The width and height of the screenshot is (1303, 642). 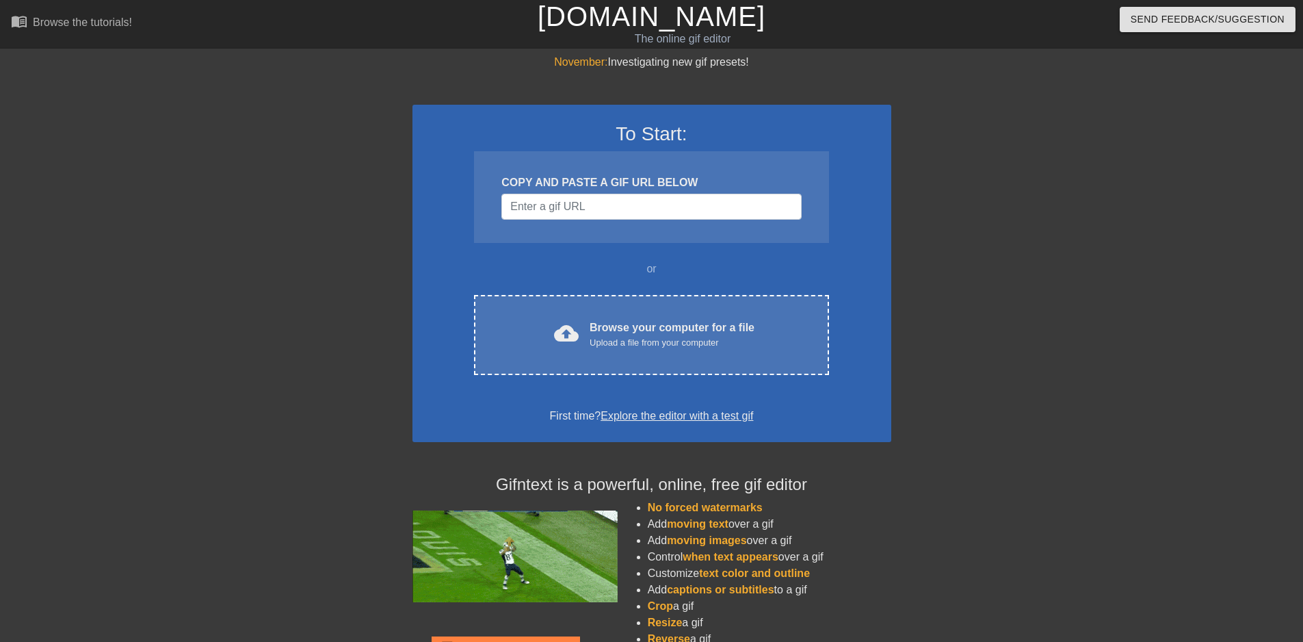 What do you see at coordinates (754, 572) in the screenshot?
I see `span: text color and outline` at bounding box center [754, 572].